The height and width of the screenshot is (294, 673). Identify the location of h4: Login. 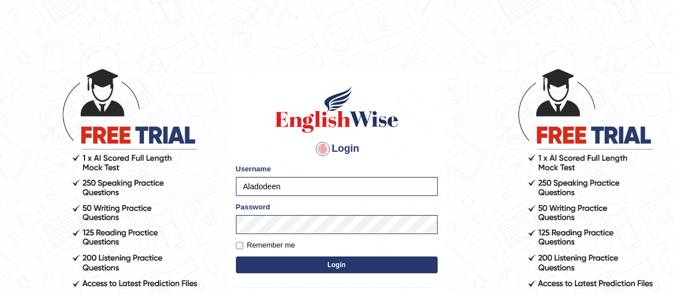
(337, 149).